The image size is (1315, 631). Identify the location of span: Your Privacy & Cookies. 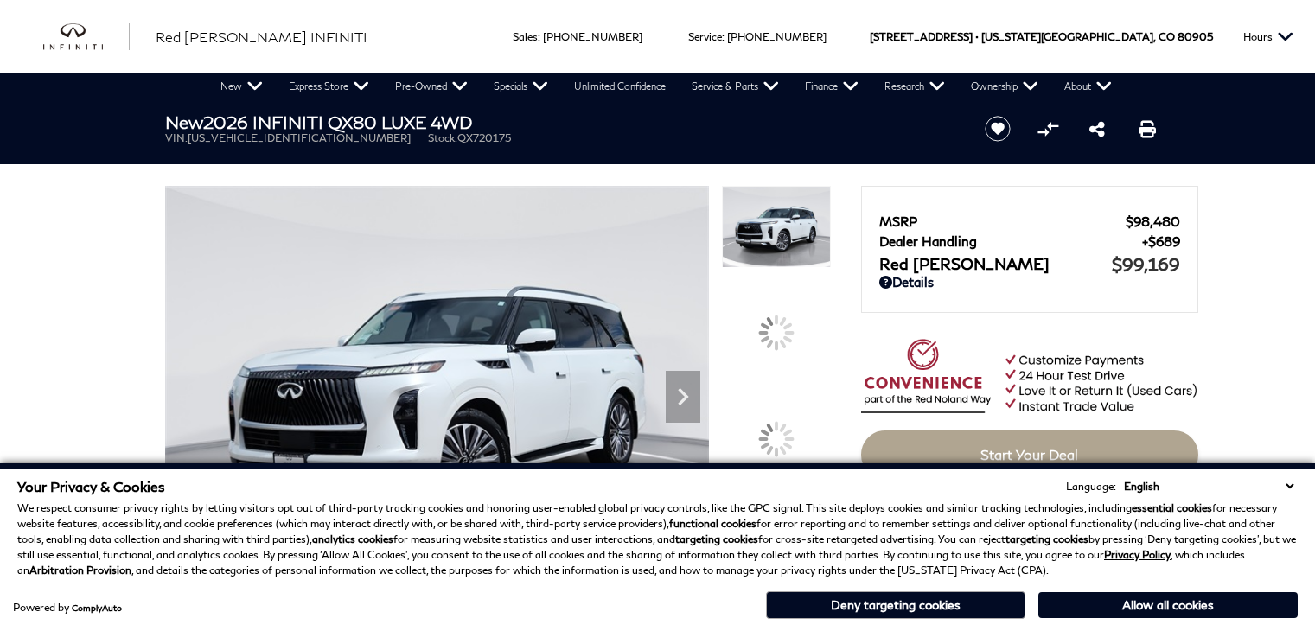
(91, 486).